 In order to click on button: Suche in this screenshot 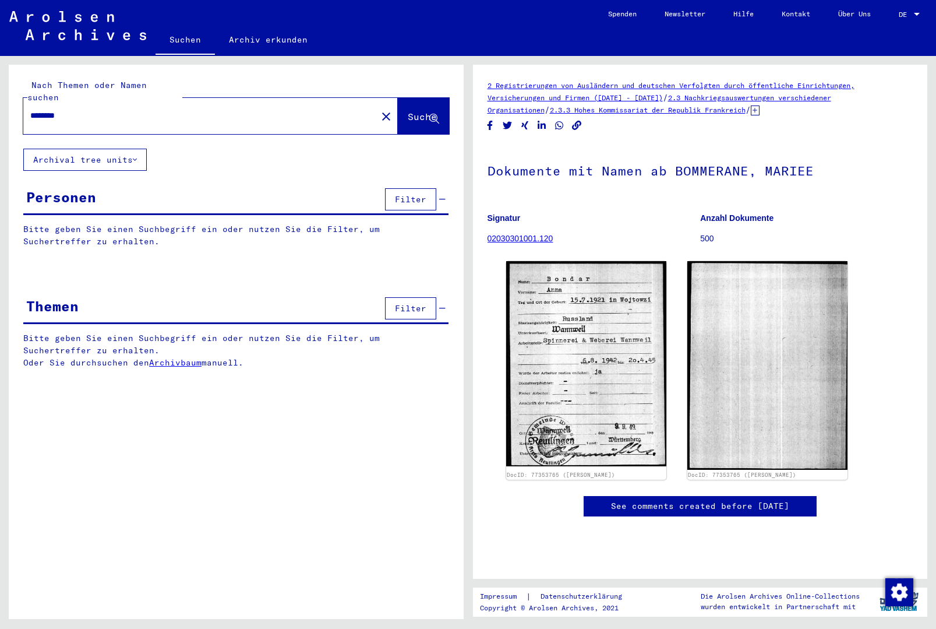, I will do `click(424, 116)`.